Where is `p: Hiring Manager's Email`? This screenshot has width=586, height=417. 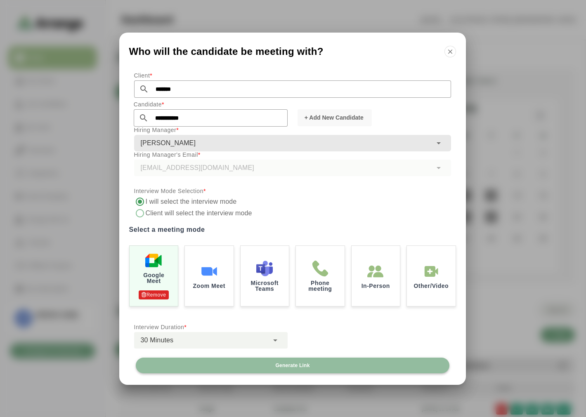 p: Hiring Manager's Email is located at coordinates (293, 155).